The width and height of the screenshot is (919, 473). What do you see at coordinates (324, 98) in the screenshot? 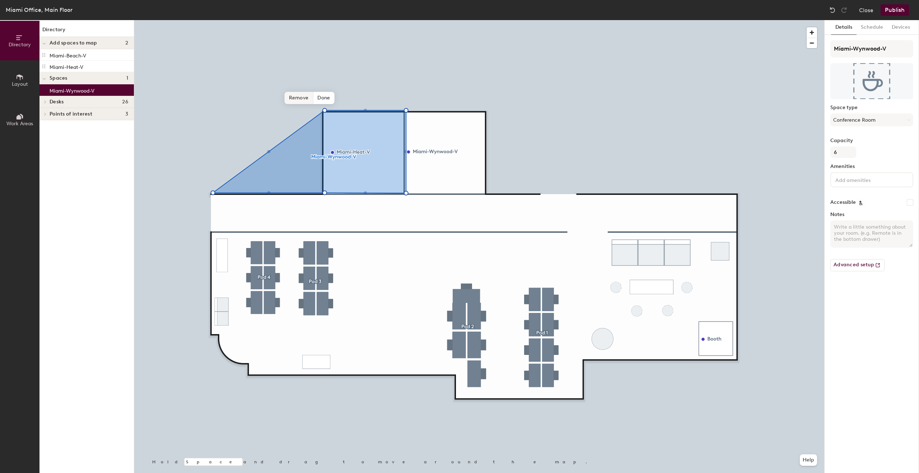
I see `span: Done` at bounding box center [324, 98].